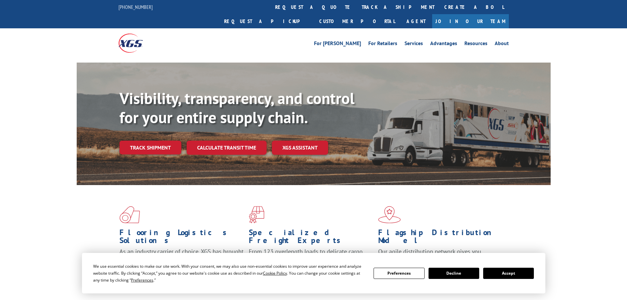  Describe the element at coordinates (508, 273) in the screenshot. I see `button: Accept` at that location.